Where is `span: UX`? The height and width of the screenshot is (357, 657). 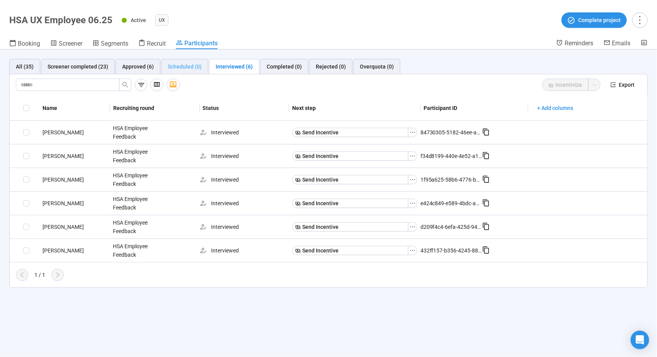 span: UX is located at coordinates (162, 20).